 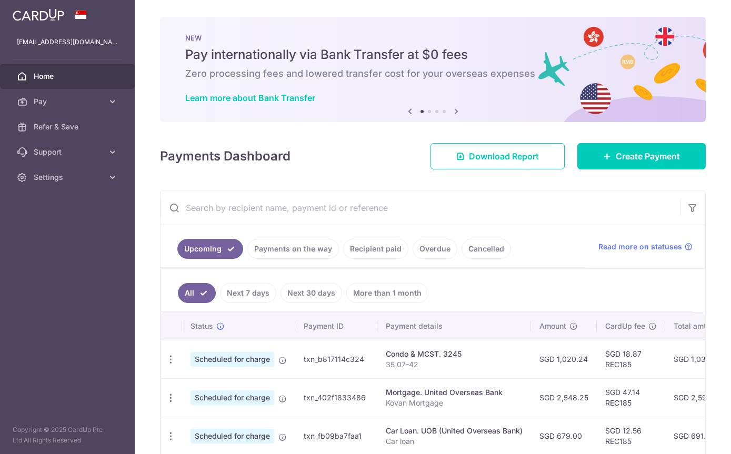 What do you see at coordinates (552, 326) in the screenshot?
I see `span: Amount` at bounding box center [552, 326].